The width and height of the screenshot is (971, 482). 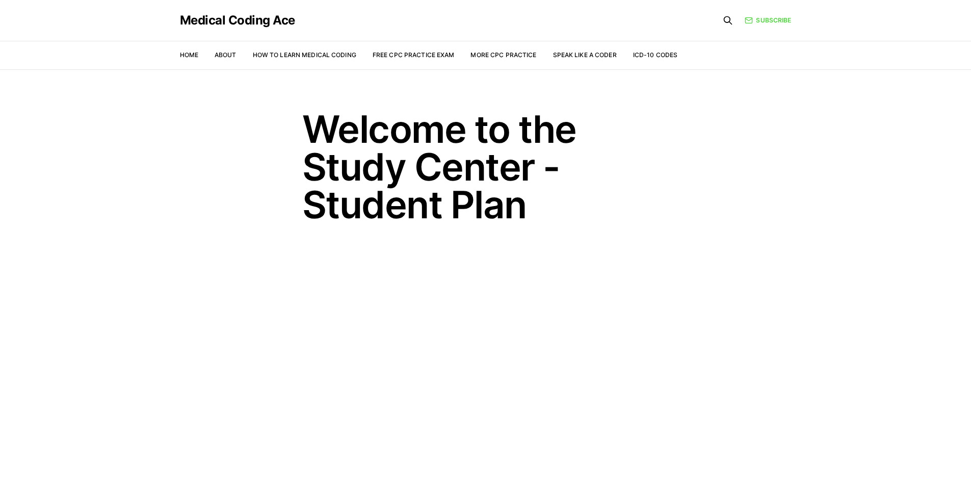 I want to click on a: How to Learn Medical Coding, so click(x=304, y=55).